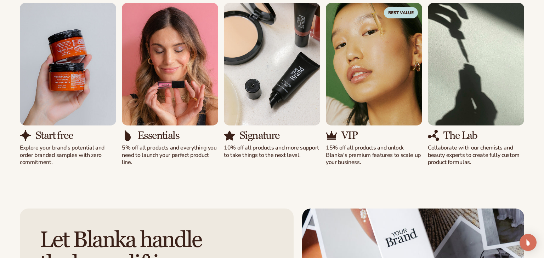 The width and height of the screenshot is (544, 258). Describe the element at coordinates (528, 243) in the screenshot. I see `div: Open Intercom Messenger` at that location.